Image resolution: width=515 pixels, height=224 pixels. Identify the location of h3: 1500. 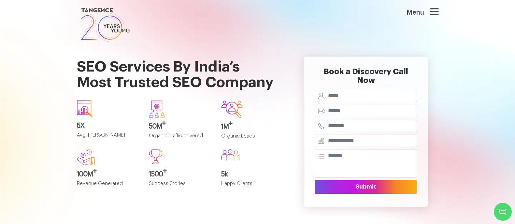
(180, 175).